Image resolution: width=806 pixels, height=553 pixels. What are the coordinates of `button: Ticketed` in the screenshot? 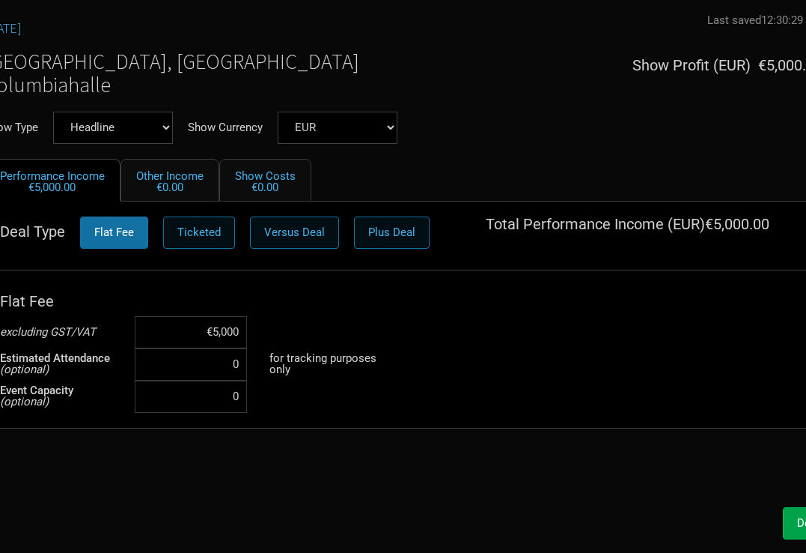 It's located at (199, 232).